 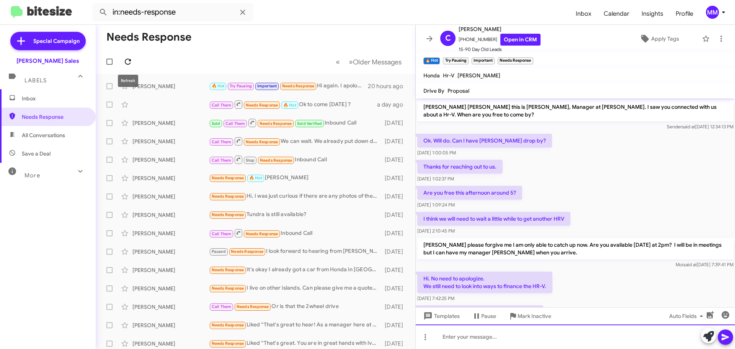 What do you see at coordinates (310, 123) in the screenshot?
I see `span: Sold Verified` at bounding box center [310, 123].